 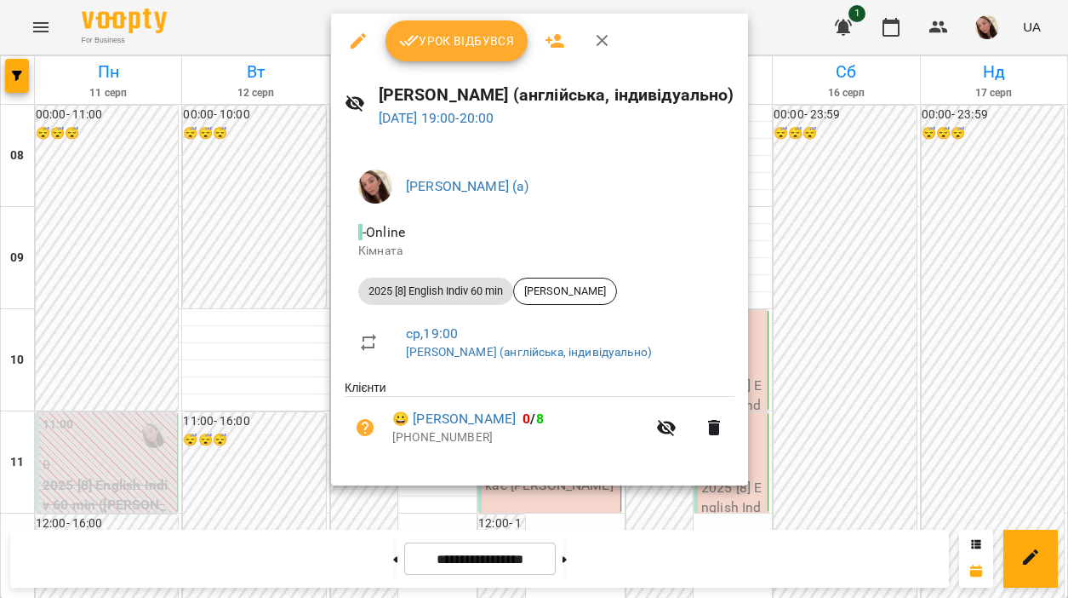 I want to click on ul: Клієнти, so click(x=540, y=421).